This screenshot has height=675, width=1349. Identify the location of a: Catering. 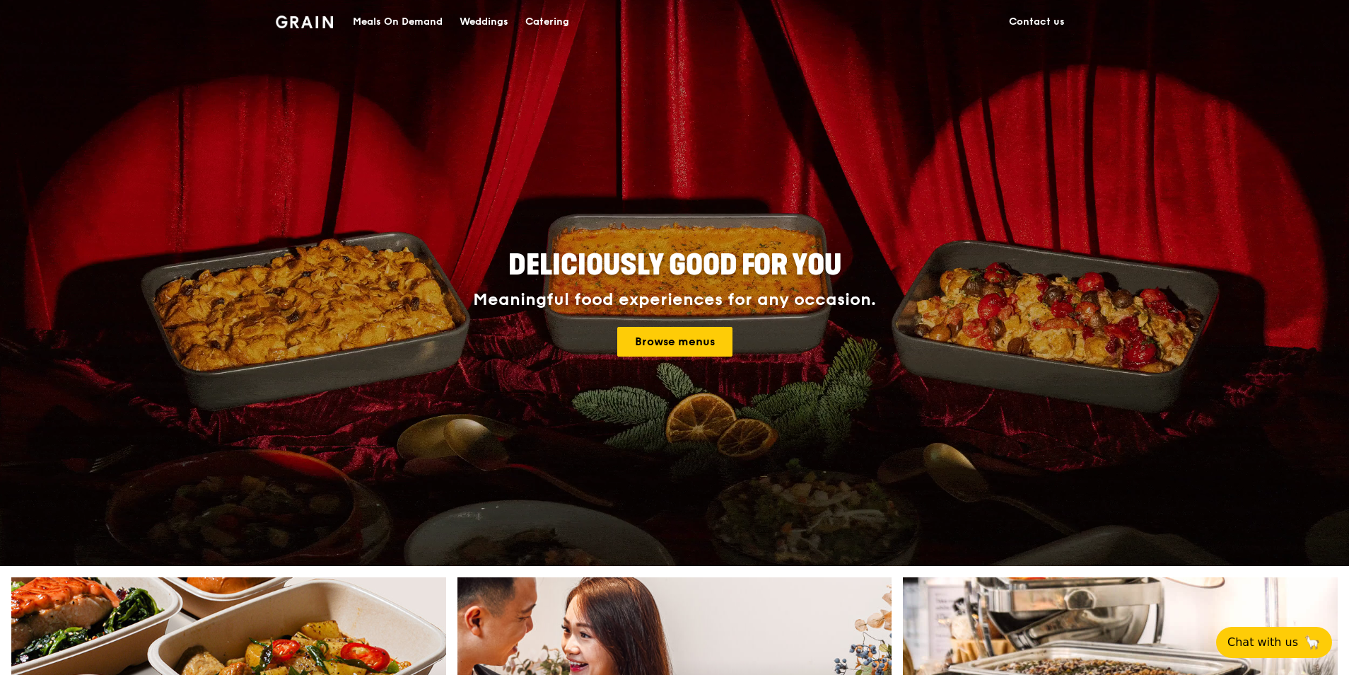
(547, 22).